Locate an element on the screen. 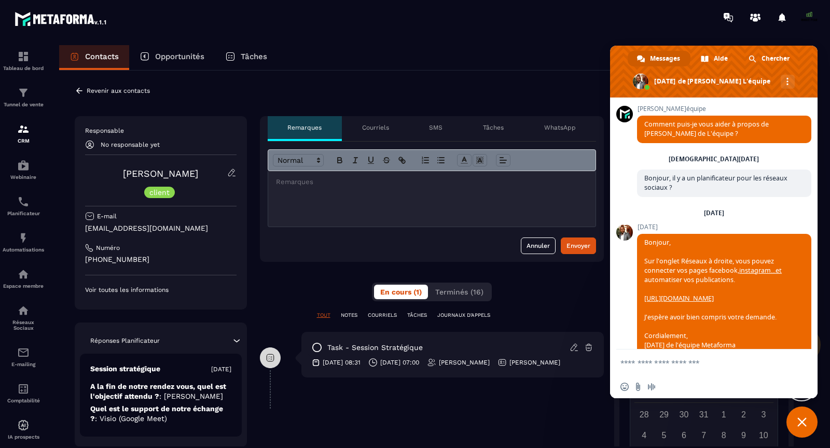 This screenshot has width=830, height=448. span: Bonjour, il y a un planificateur pour les réseaux sociaux ? is located at coordinates (716, 183).